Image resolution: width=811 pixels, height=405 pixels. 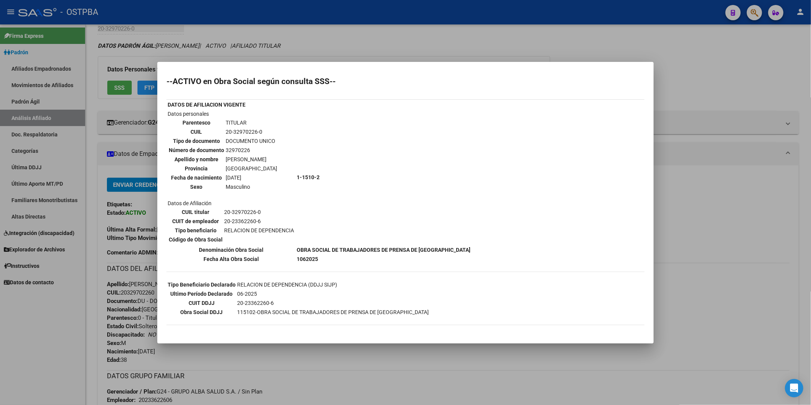 I want to click on th: Número de documento, so click(x=196, y=150).